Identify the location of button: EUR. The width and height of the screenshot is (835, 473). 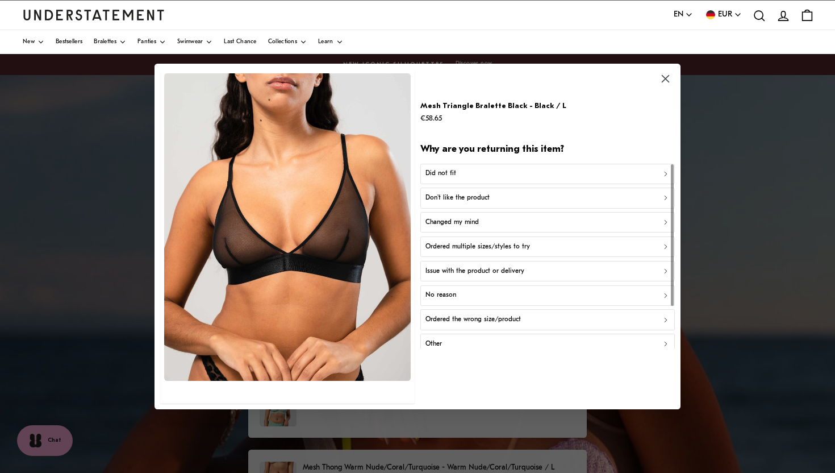
(723, 15).